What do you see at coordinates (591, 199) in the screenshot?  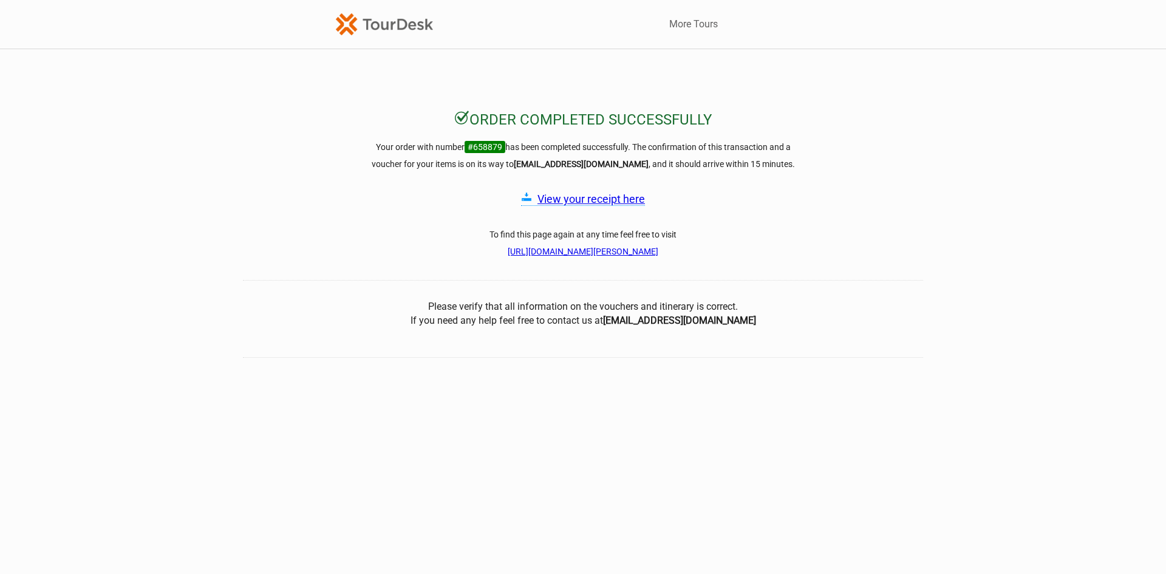 I see `a: View your receipt here` at bounding box center [591, 199].